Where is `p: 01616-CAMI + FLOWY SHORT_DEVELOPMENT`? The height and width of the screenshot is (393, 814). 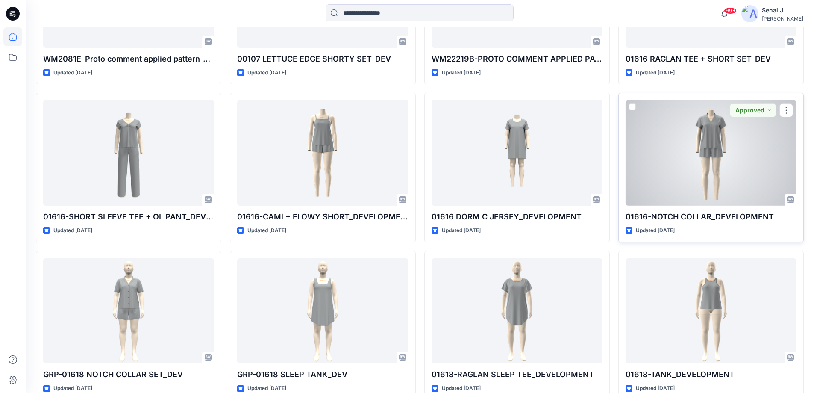
p: 01616-CAMI + FLOWY SHORT_DEVELOPMENT is located at coordinates (322, 217).